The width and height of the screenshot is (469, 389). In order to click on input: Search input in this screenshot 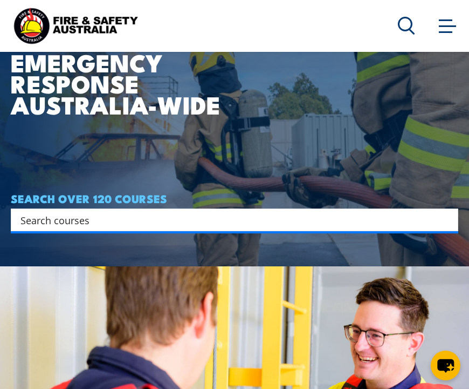, I will do `click(228, 220)`.